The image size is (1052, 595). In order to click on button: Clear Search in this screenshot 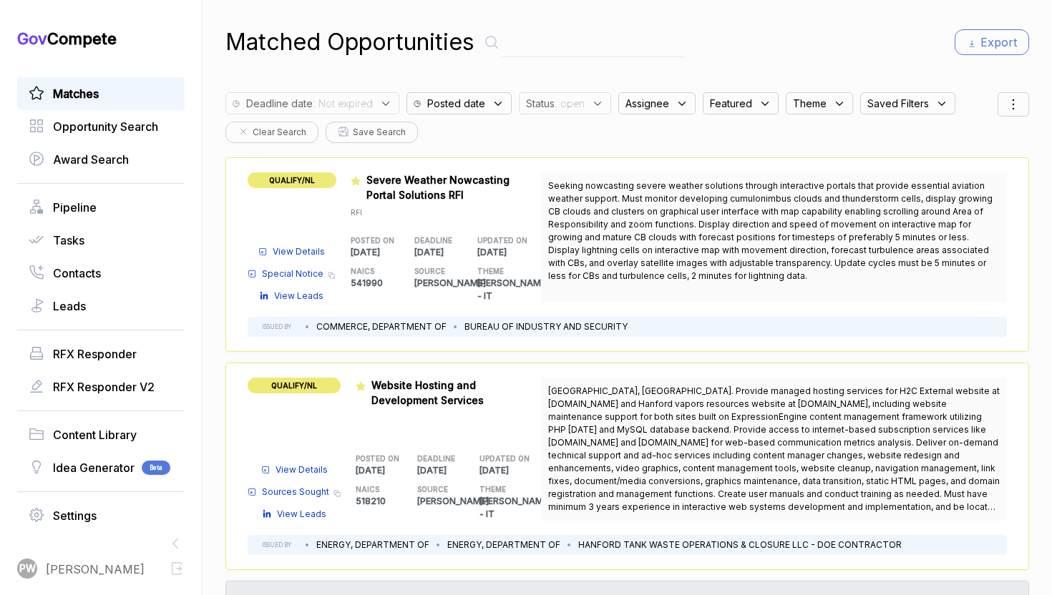, I will do `click(272, 132)`.